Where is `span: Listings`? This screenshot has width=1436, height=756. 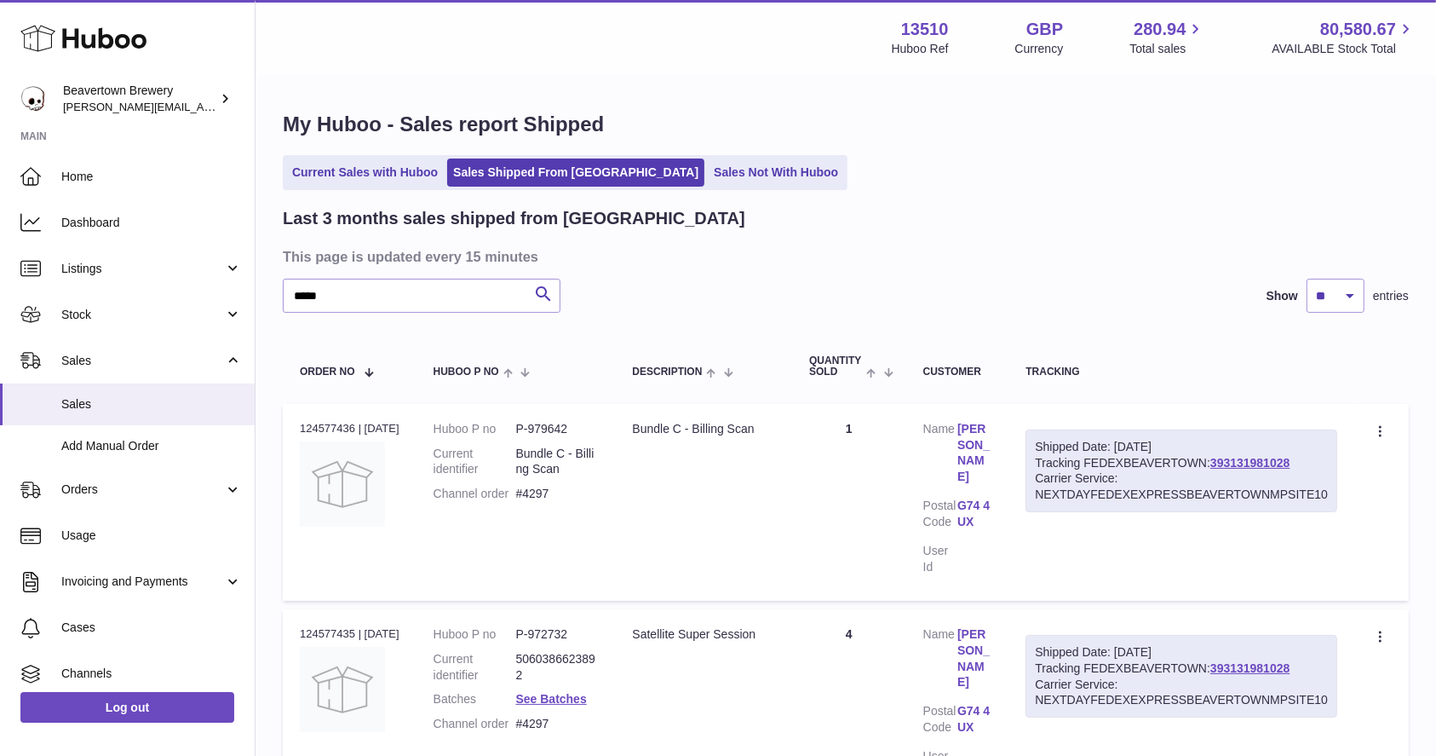
span: Listings is located at coordinates (142, 268).